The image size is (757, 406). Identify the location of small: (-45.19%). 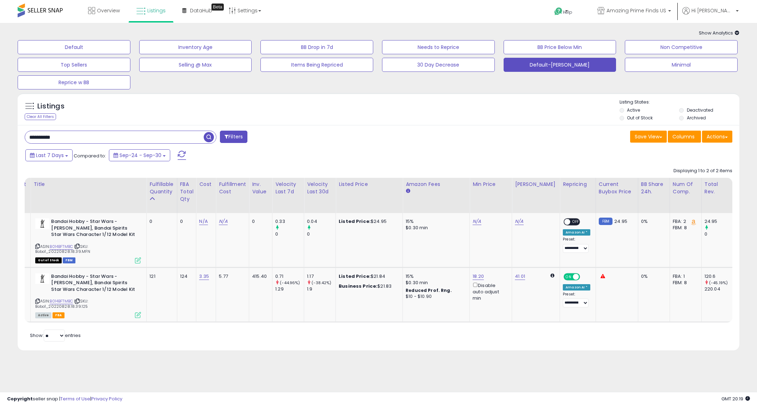
(718, 283).